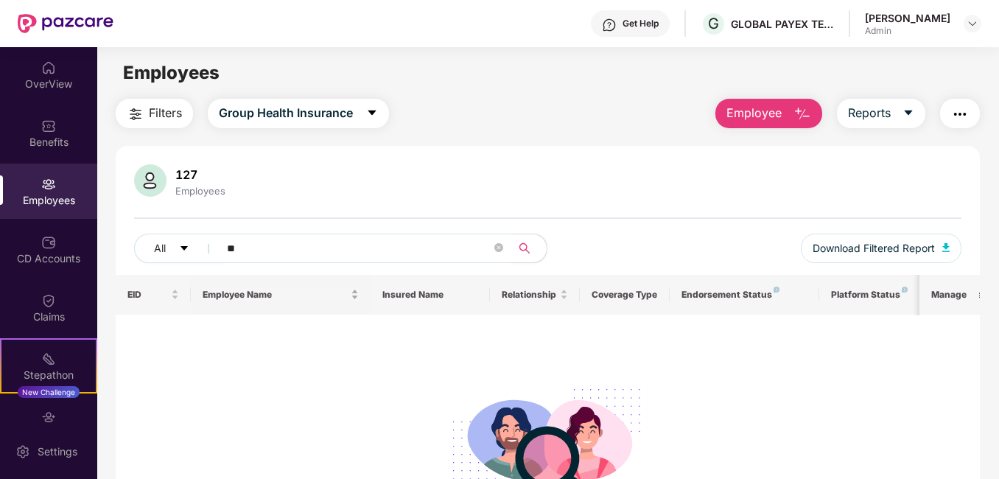  What do you see at coordinates (165, 113) in the screenshot?
I see `span: Filters` at bounding box center [165, 113].